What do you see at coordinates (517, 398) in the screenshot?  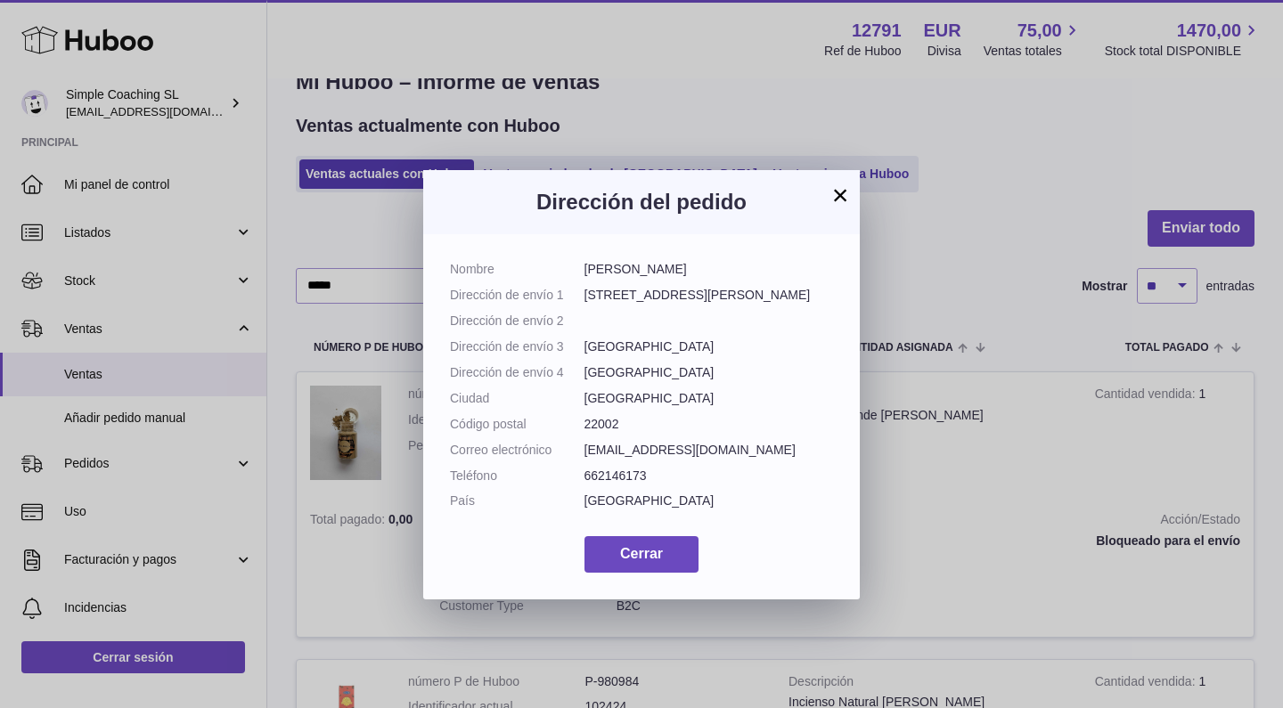 I see `dt: Ciudad` at bounding box center [517, 398].